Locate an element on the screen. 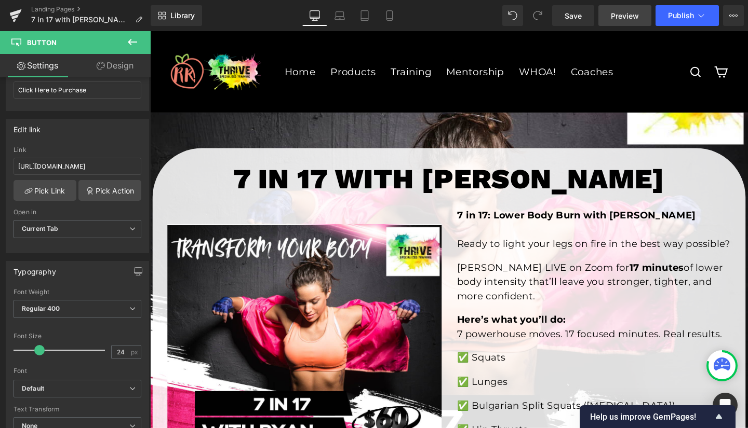 Image resolution: width=748 pixels, height=428 pixels. a: Mentorship is located at coordinates (341, 43).